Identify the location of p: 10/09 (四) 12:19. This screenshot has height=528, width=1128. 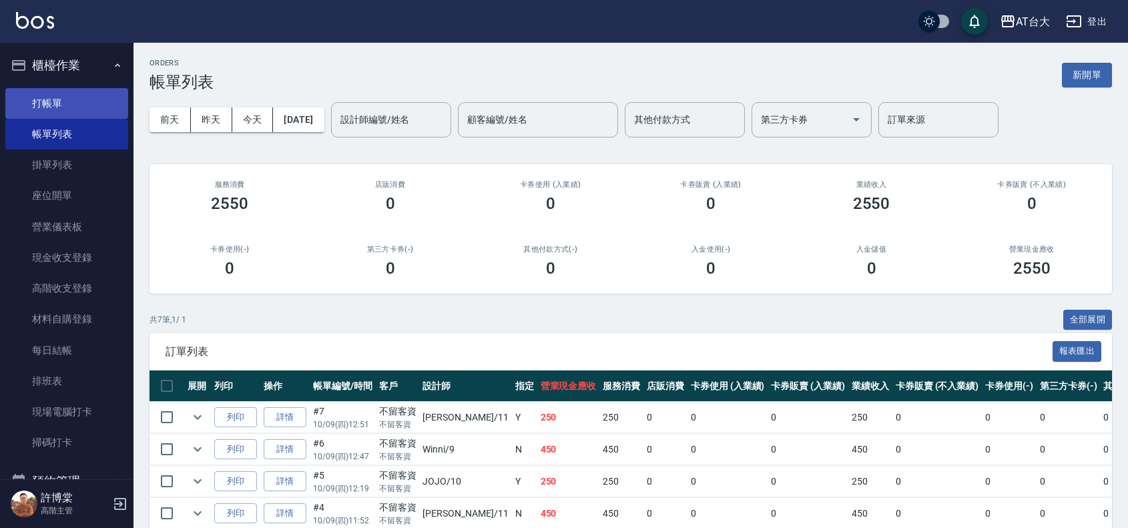
(342, 489).